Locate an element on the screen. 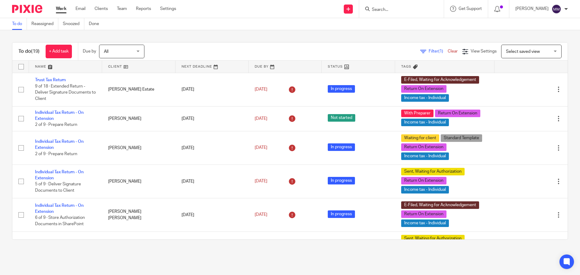 This screenshot has width=580, height=275. span: Get Support is located at coordinates (470, 9).